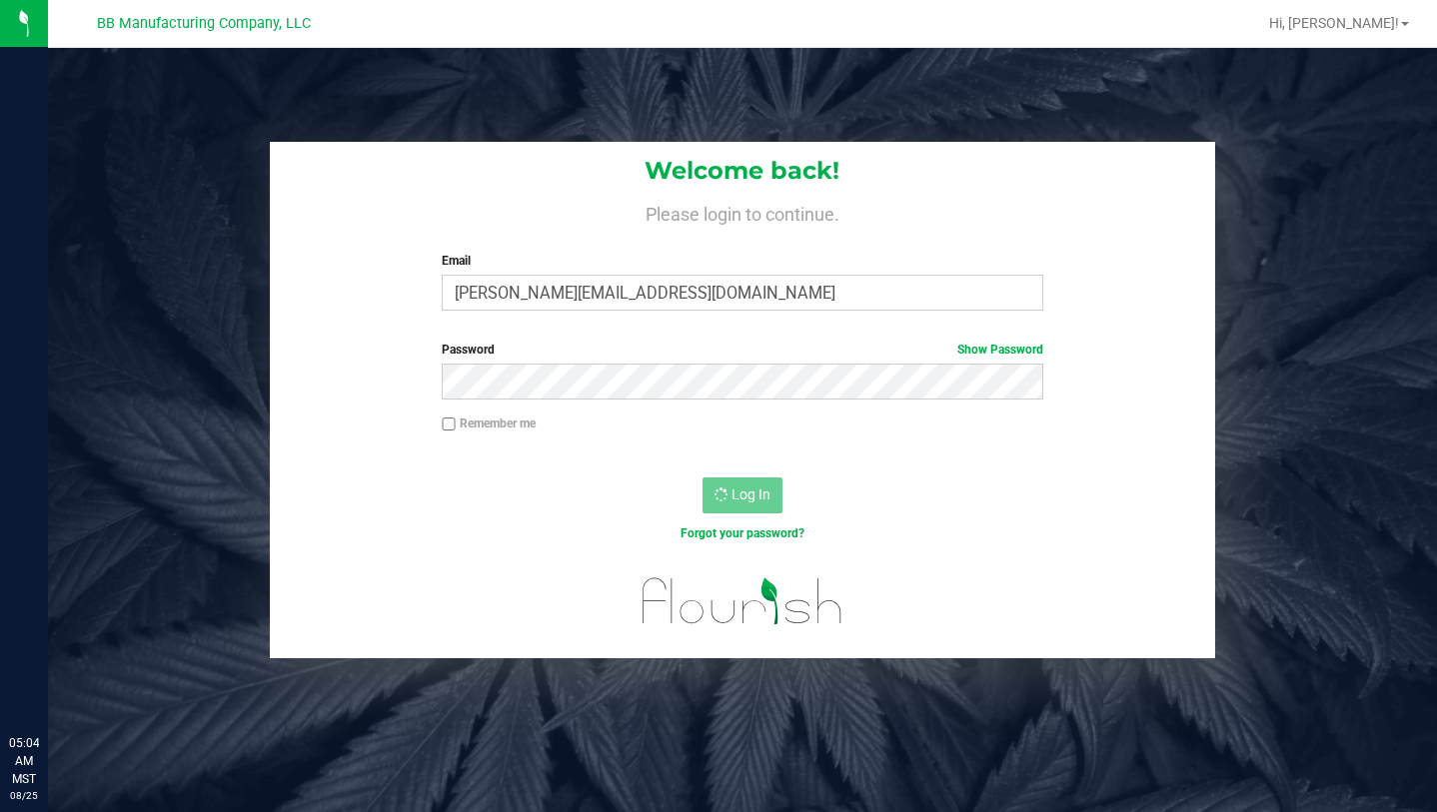  I want to click on h4: Please login to continue., so click(742, 212).